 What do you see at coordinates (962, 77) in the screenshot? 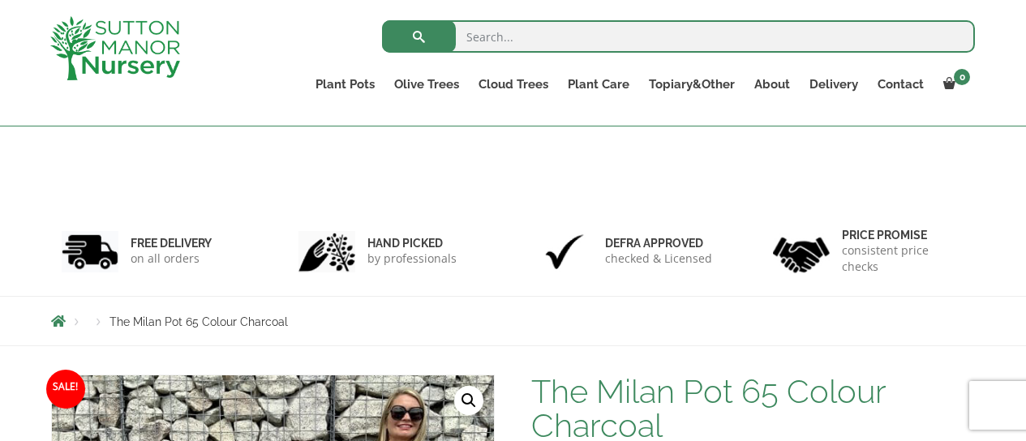
I see `span: 0` at bounding box center [962, 77].